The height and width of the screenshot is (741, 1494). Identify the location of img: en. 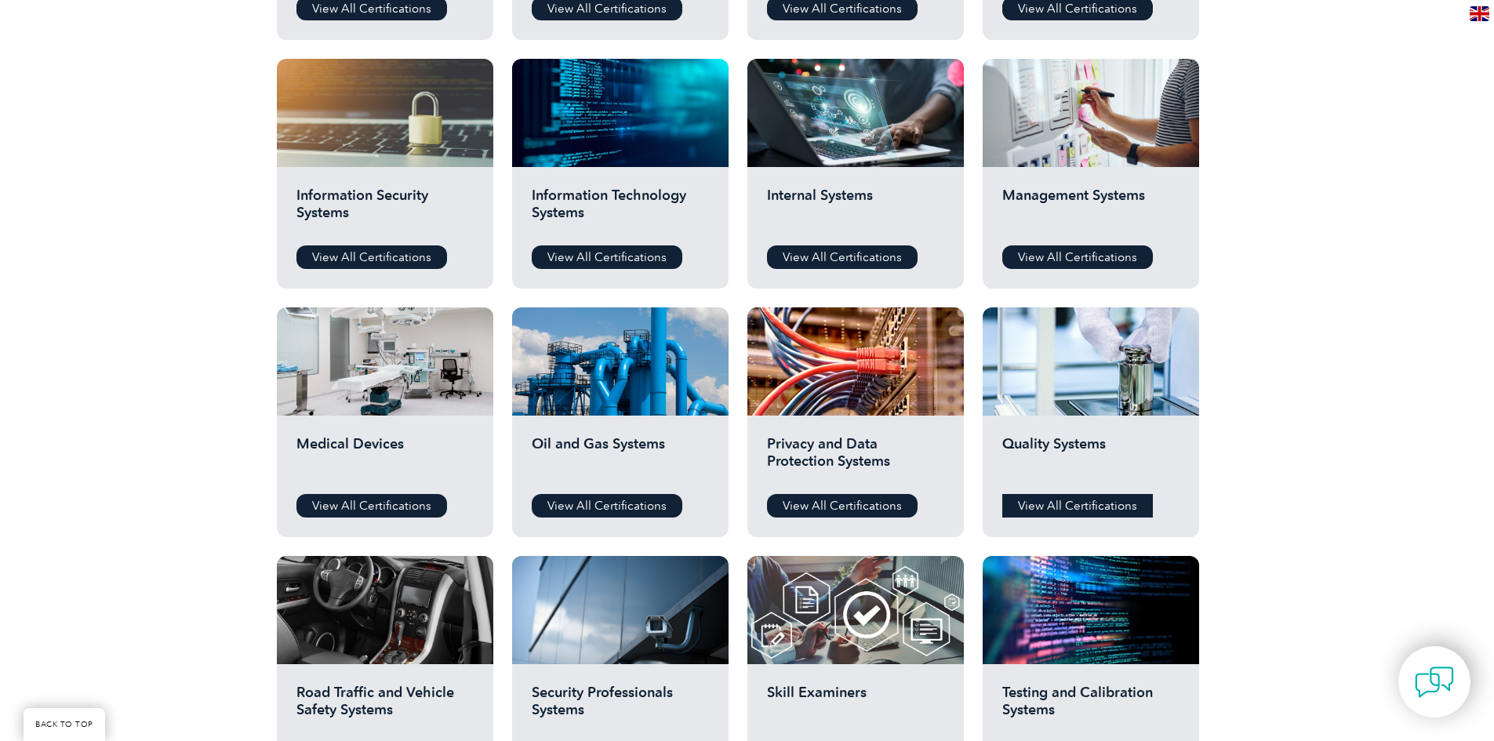
(1479, 13).